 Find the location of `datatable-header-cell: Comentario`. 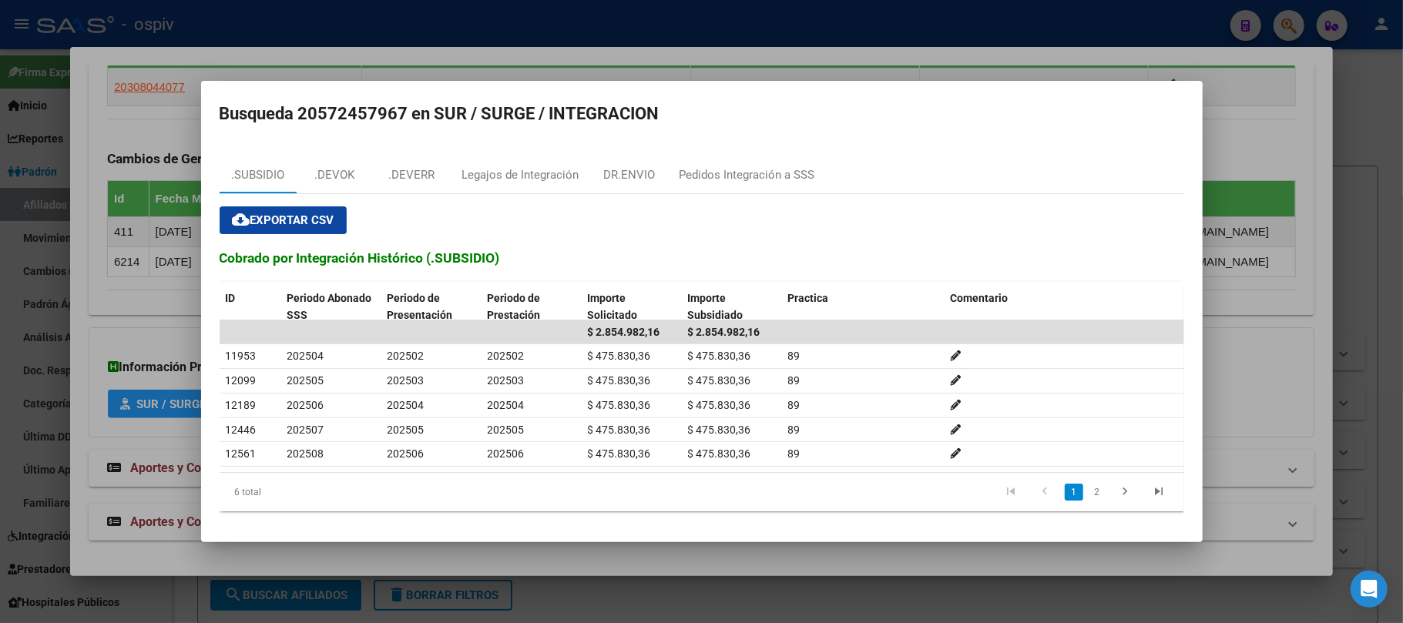

datatable-header-cell: Comentario is located at coordinates (1064, 307).